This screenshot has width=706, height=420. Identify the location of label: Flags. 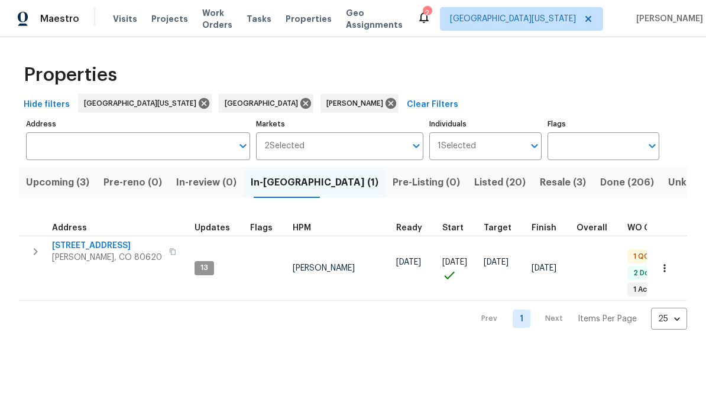
(603, 124).